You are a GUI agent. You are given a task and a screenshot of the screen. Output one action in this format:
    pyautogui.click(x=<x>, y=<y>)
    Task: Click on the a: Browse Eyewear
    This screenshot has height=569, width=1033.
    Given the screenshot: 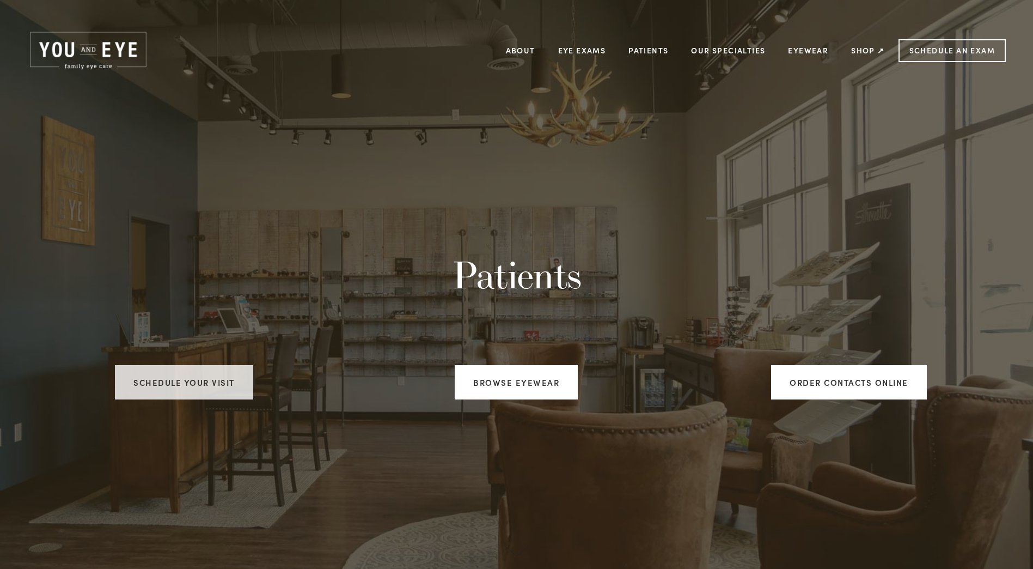 What is the action you would take?
    pyautogui.click(x=516, y=382)
    